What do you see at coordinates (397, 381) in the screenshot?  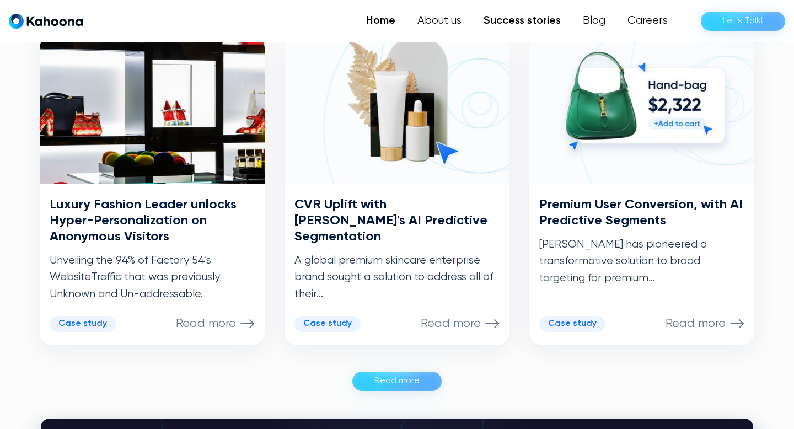 I see `a: Read more` at bounding box center [397, 381].